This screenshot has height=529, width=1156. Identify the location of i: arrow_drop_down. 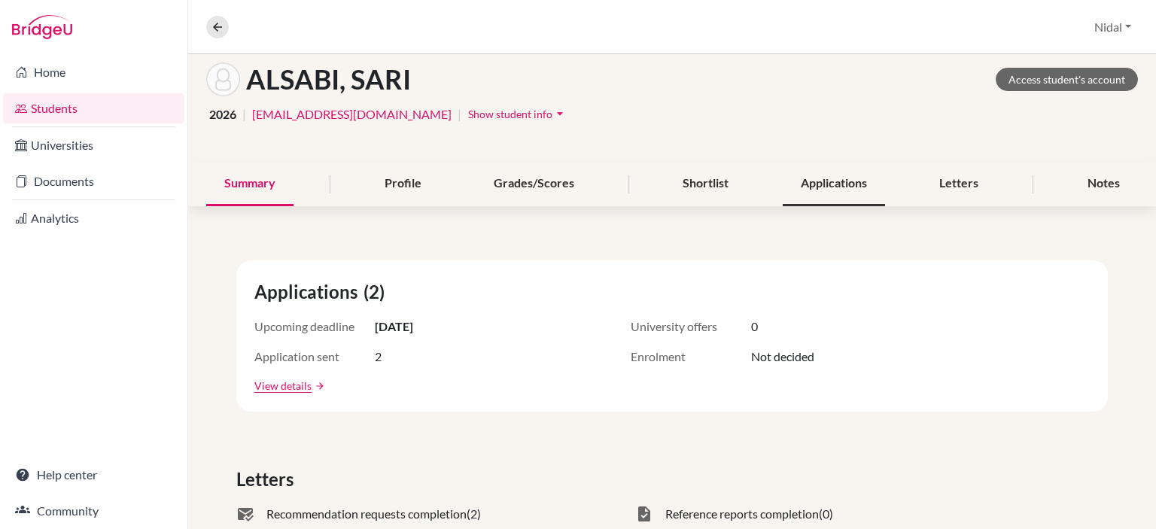
(560, 114).